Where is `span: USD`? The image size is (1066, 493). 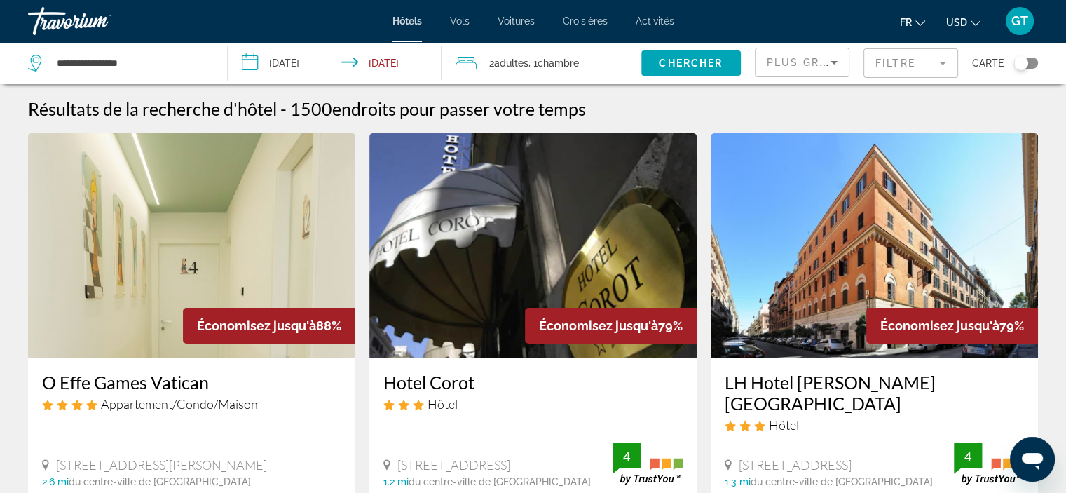
span: USD is located at coordinates (956, 22).